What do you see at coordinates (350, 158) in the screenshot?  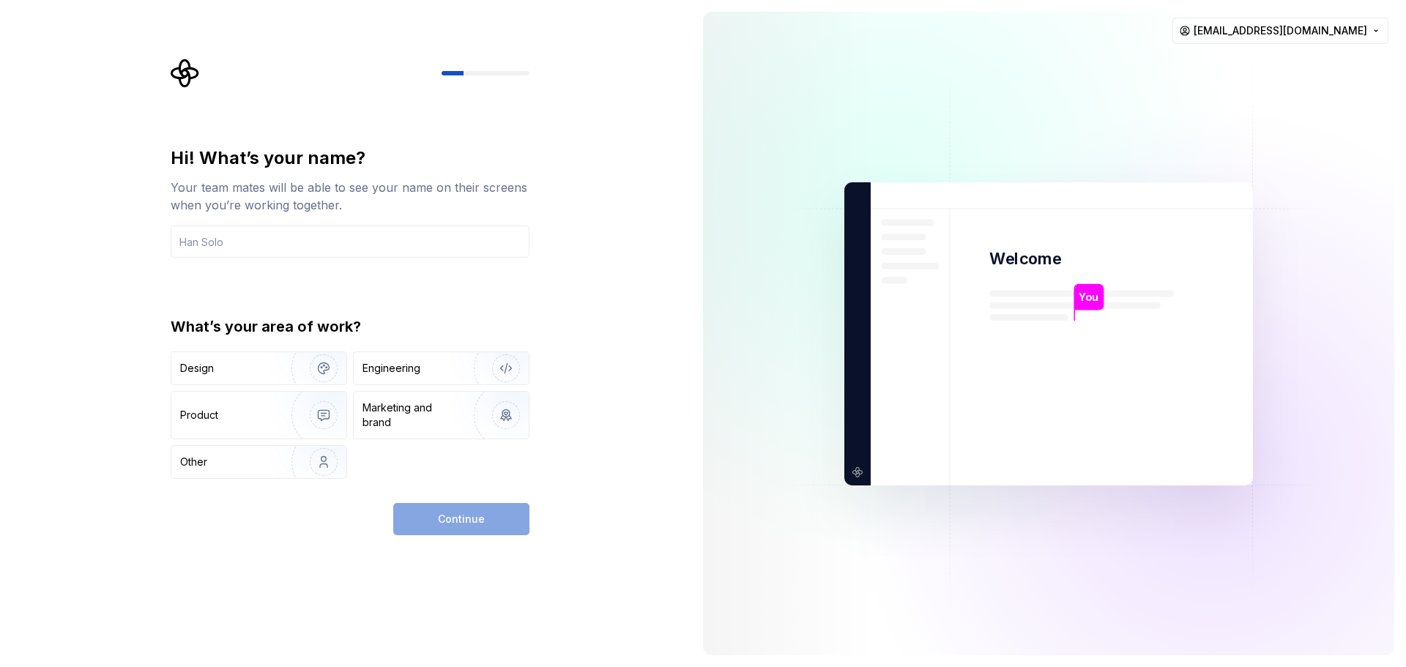 I see `div: Hi! What’s your name?` at bounding box center [350, 158].